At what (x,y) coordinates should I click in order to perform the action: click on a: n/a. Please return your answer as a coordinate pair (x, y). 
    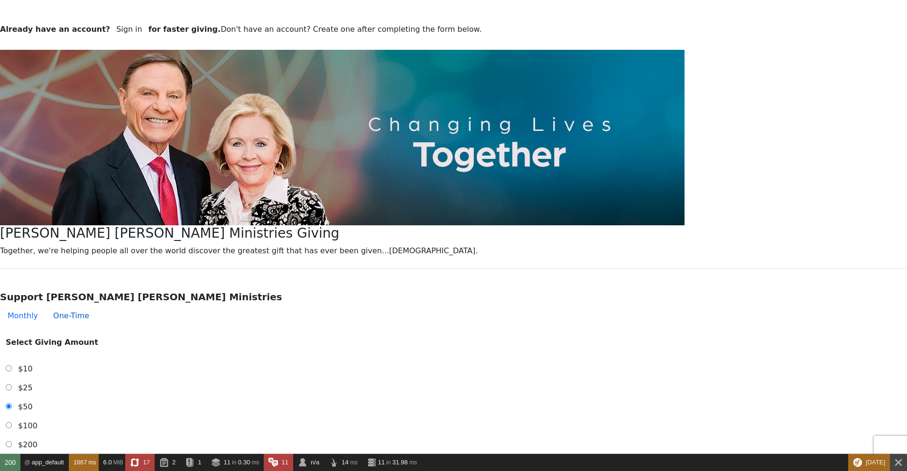
    Looking at the image, I should click on (308, 463).